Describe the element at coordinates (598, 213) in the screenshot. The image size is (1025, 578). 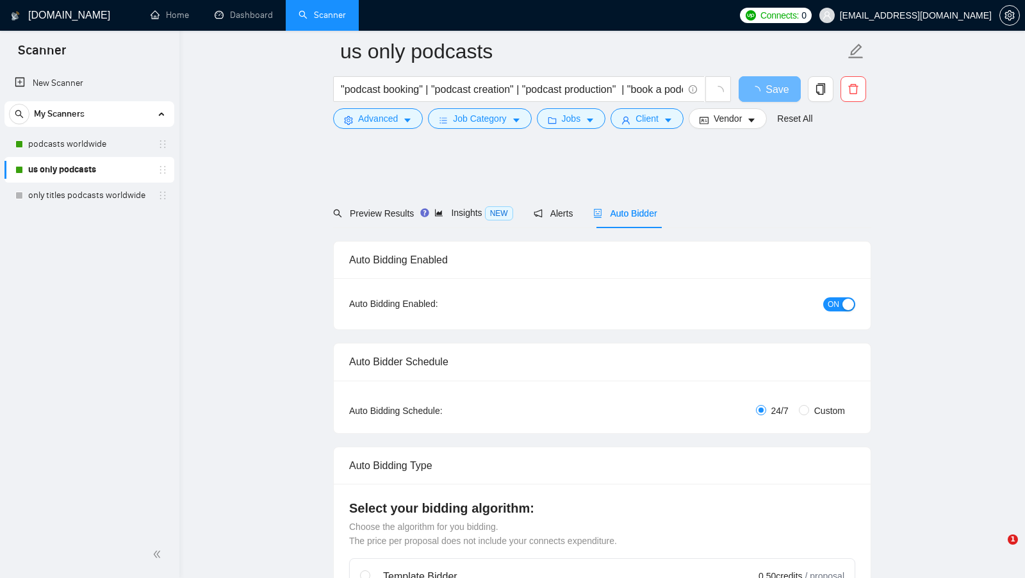
I see `span: robot` at that location.